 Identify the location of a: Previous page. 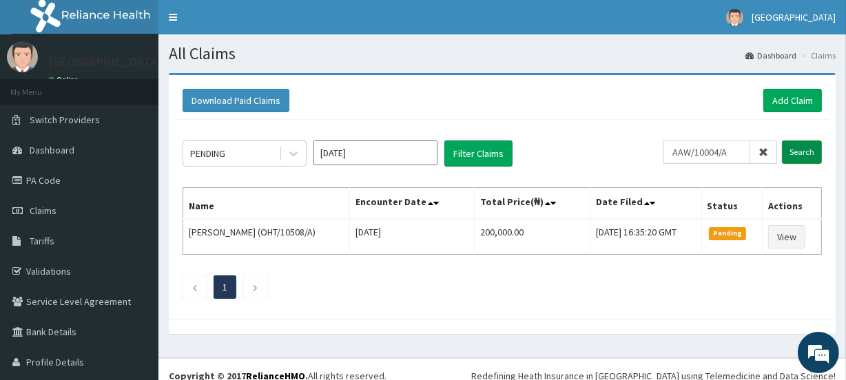
(194, 287).